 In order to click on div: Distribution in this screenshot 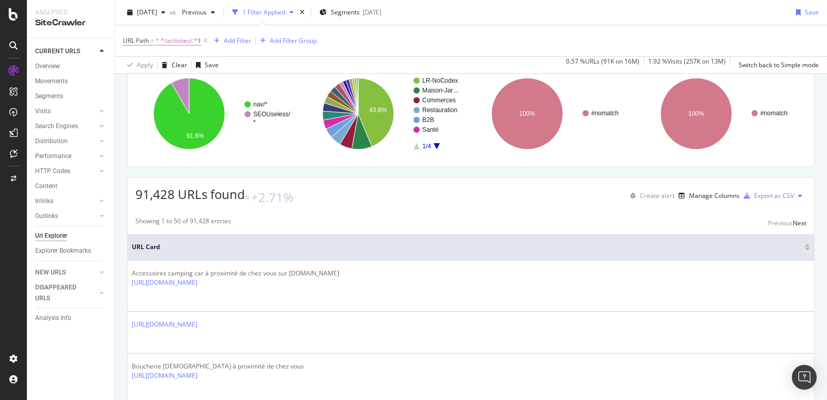, I will do `click(51, 141)`.